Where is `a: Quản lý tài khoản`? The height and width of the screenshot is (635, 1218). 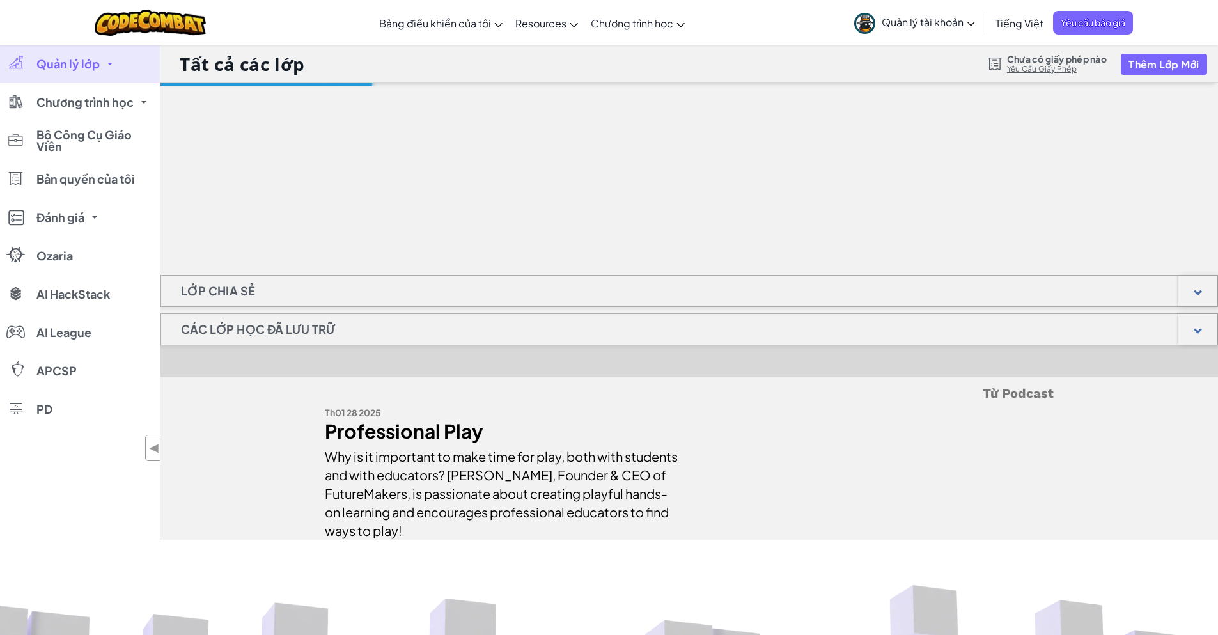
a: Quản lý tài khoản is located at coordinates (915, 22).